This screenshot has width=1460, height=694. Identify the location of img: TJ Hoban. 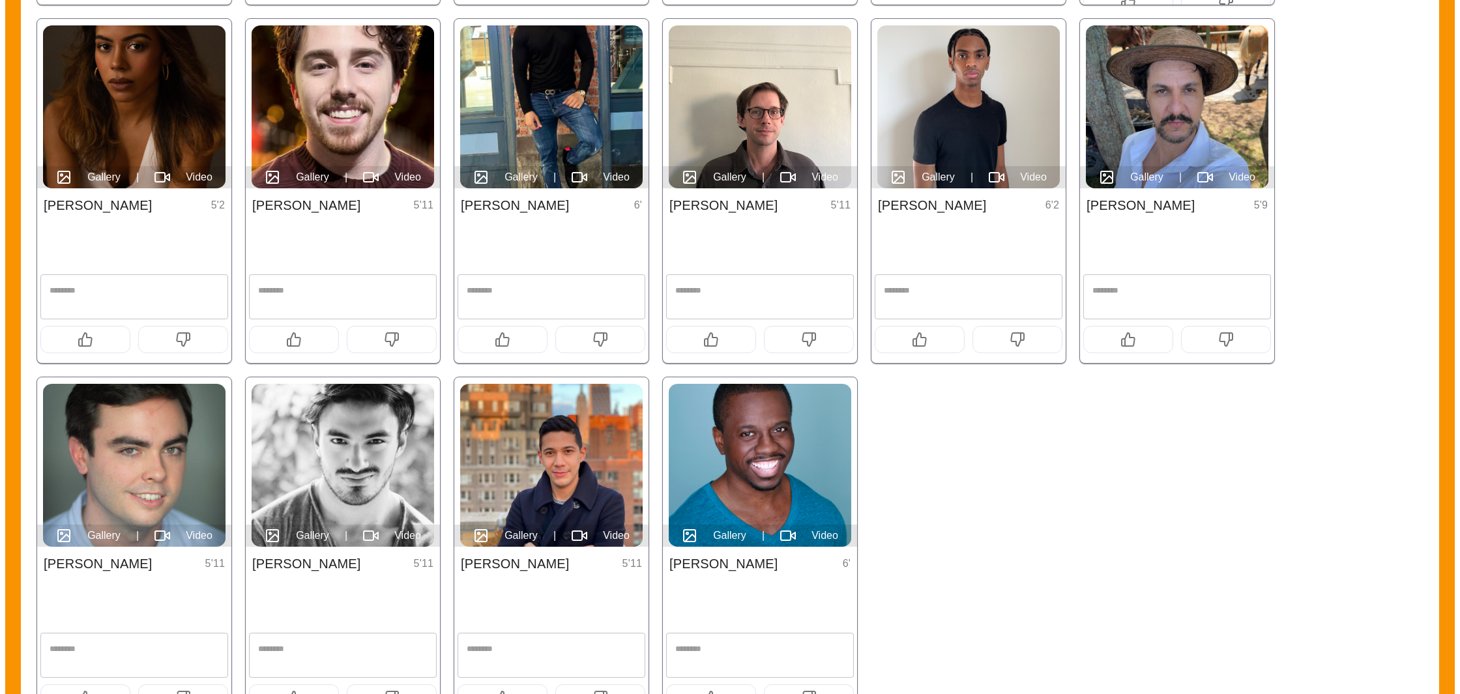
(134, 465).